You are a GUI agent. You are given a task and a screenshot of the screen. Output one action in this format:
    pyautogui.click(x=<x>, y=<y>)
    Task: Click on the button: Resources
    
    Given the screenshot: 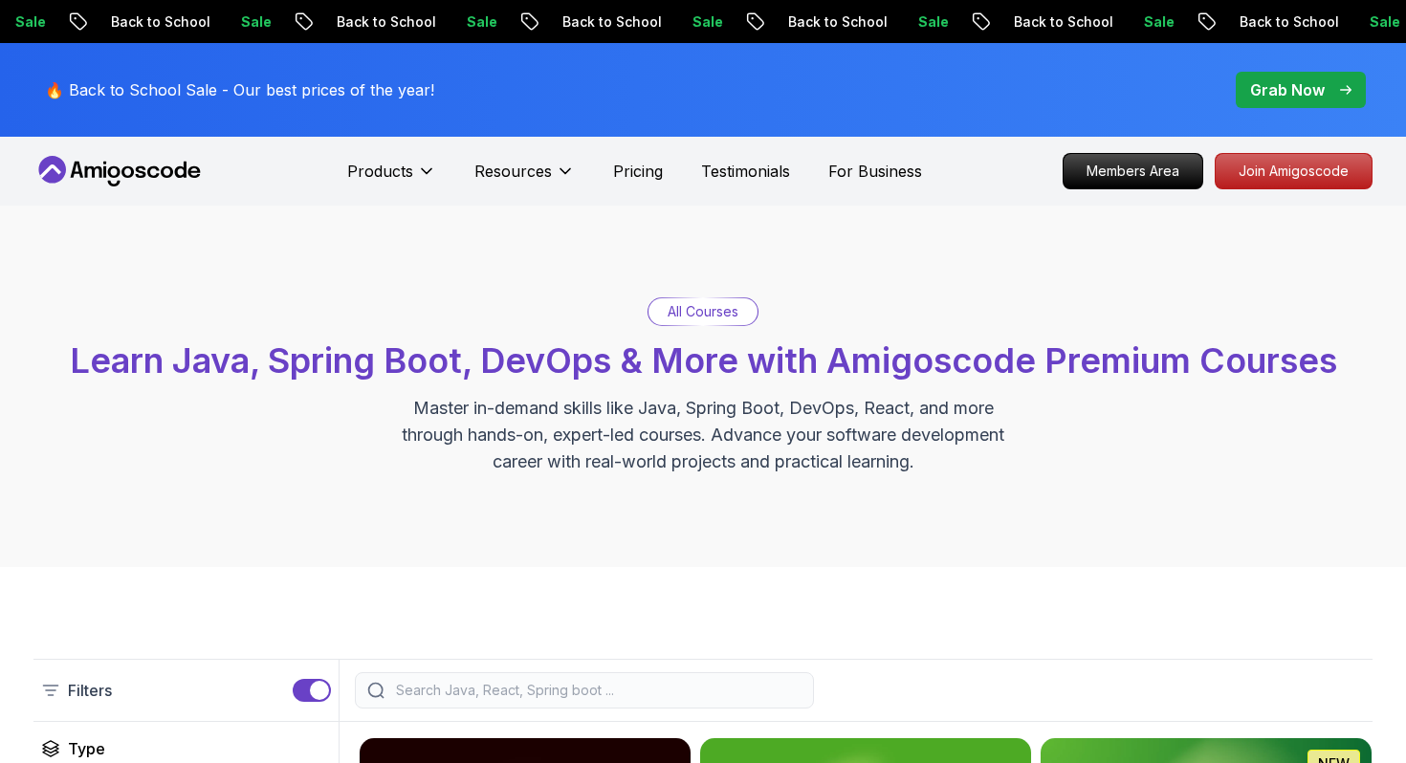 What is the action you would take?
    pyautogui.click(x=524, y=179)
    